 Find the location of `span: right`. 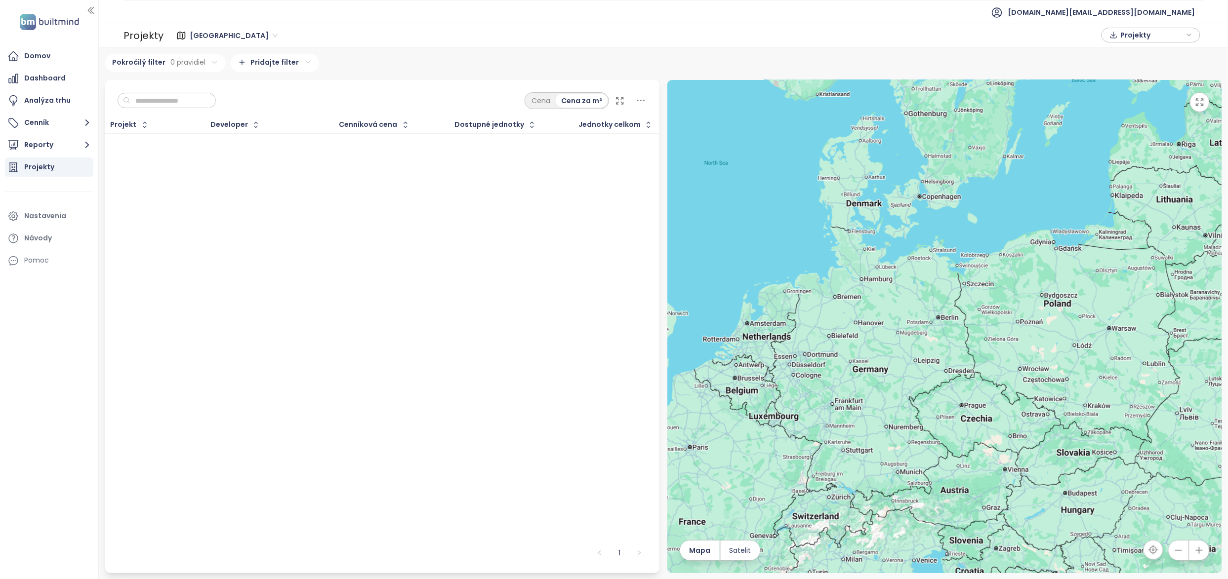

span: right is located at coordinates (639, 553).